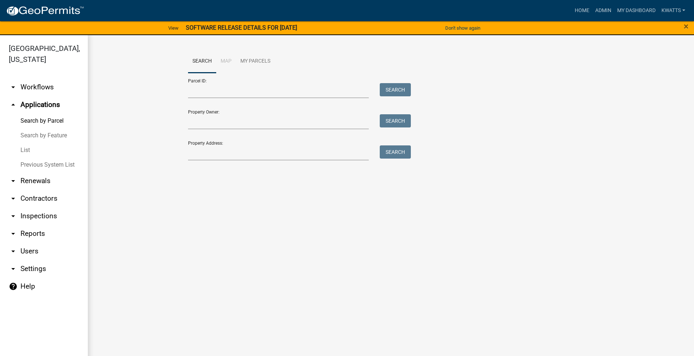 This screenshot has height=356, width=694. Describe the element at coordinates (686, 26) in the screenshot. I see `button: Close` at that location.